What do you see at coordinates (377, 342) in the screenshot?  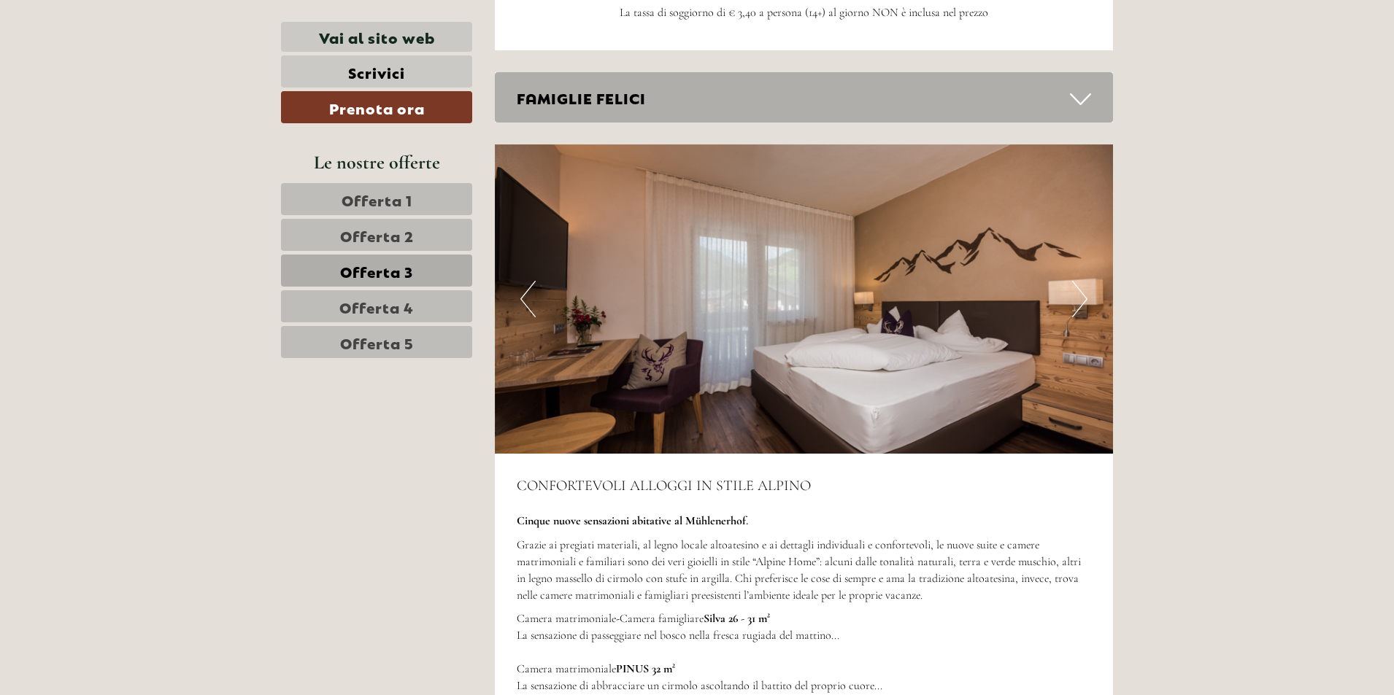 I see `span: Offerta 5` at bounding box center [377, 342].